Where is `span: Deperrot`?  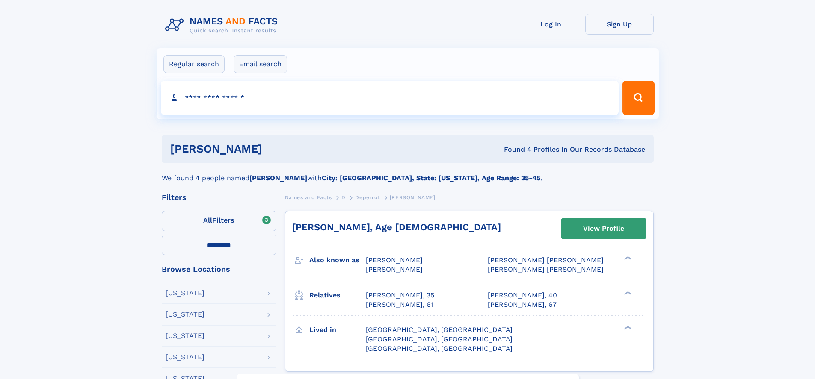 span: Deperrot is located at coordinates (367, 198).